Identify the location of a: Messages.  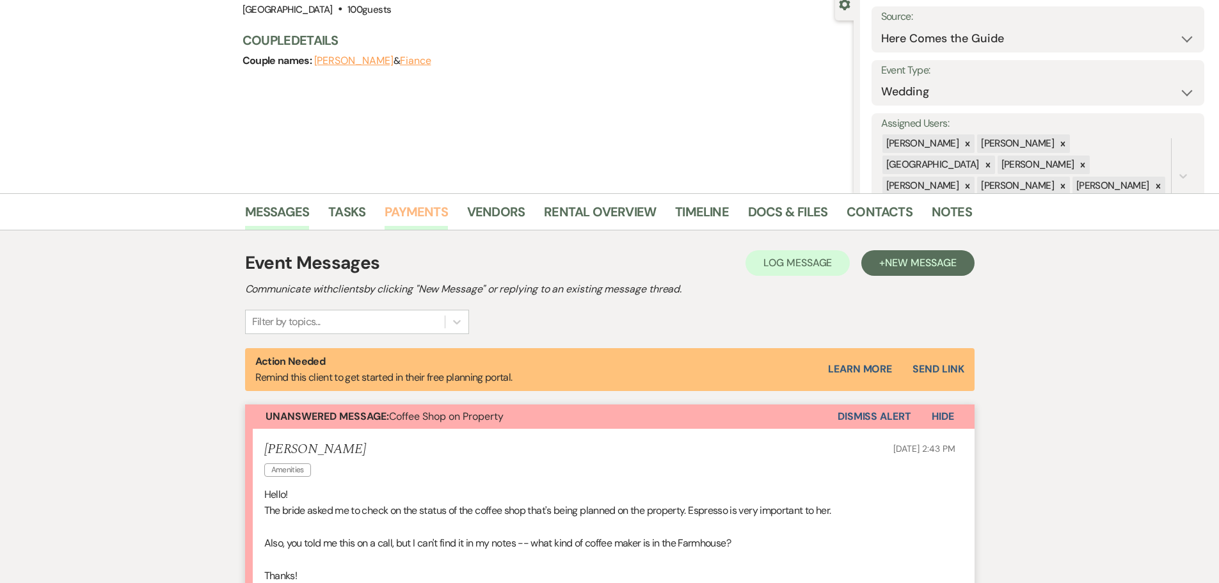
(277, 216).